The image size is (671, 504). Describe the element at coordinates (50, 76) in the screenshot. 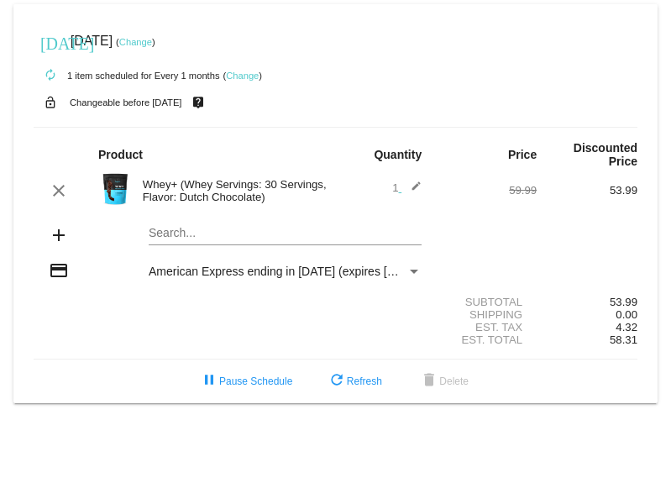

I see `mat-icon: autorenew` at that location.